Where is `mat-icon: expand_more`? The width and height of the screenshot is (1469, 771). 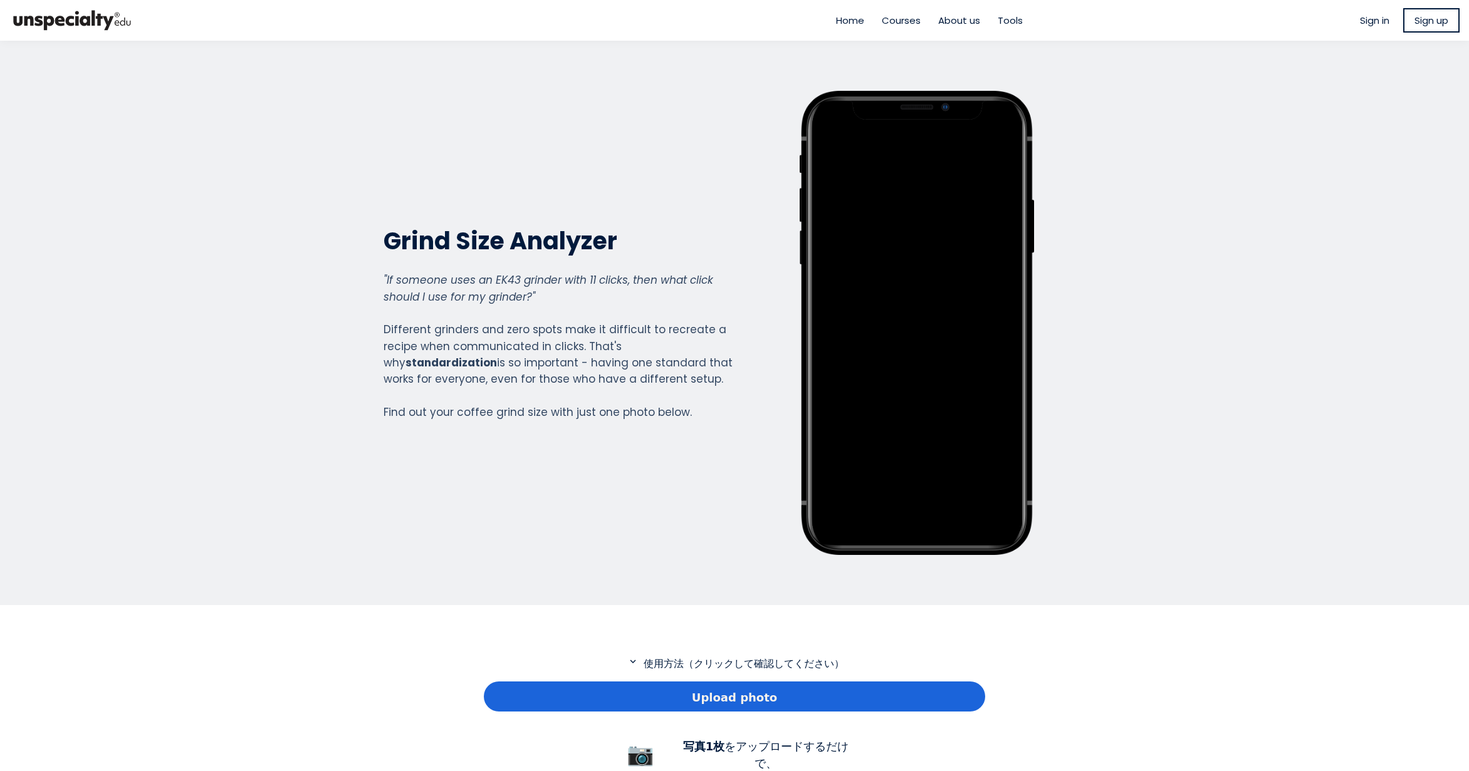 mat-icon: expand_more is located at coordinates (633, 662).